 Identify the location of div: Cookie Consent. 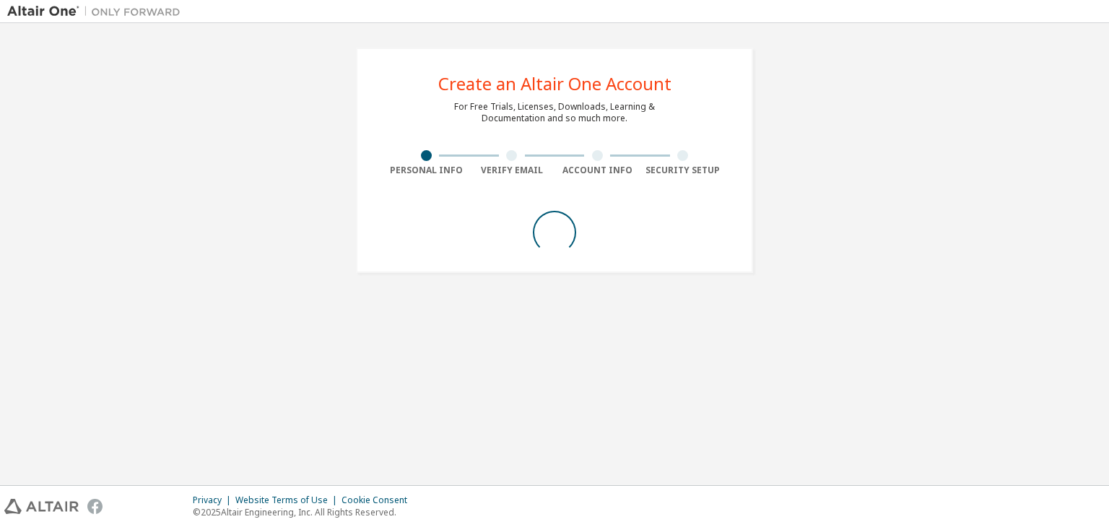
(378, 500).